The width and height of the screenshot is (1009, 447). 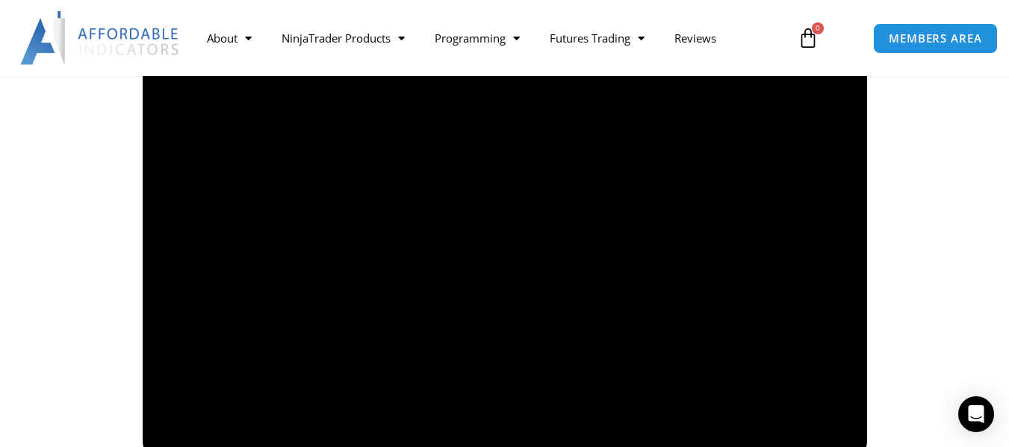 What do you see at coordinates (477, 38) in the screenshot?
I see `a: Programming` at bounding box center [477, 38].